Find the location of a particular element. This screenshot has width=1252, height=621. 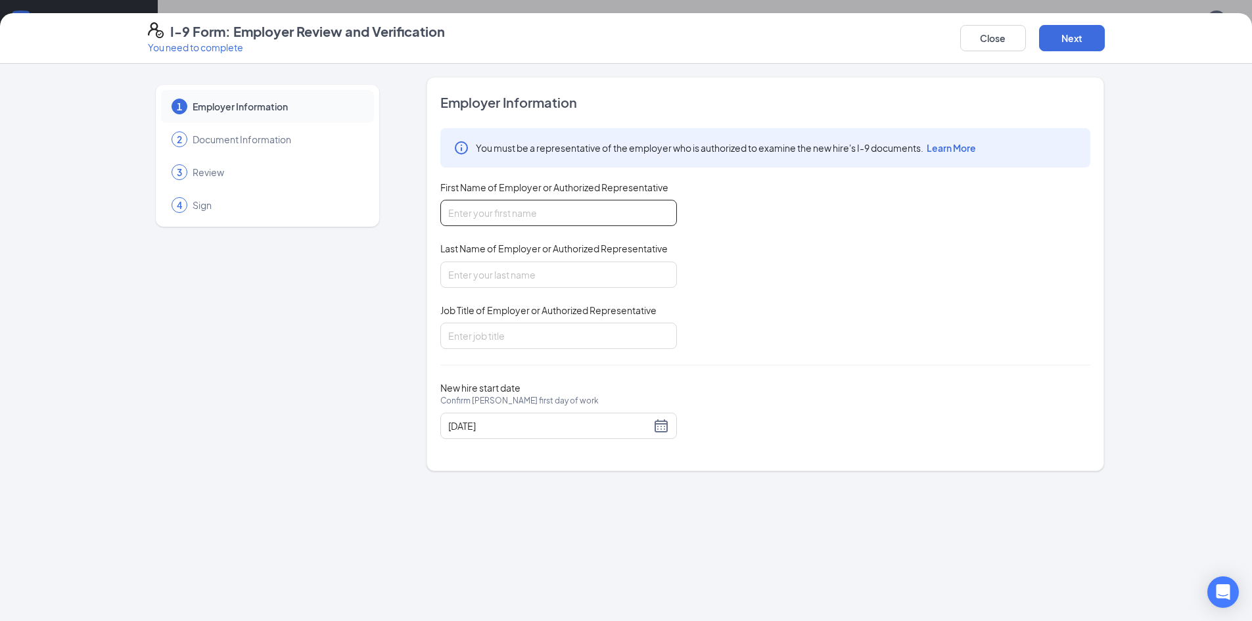

span: Review is located at coordinates (277, 172).